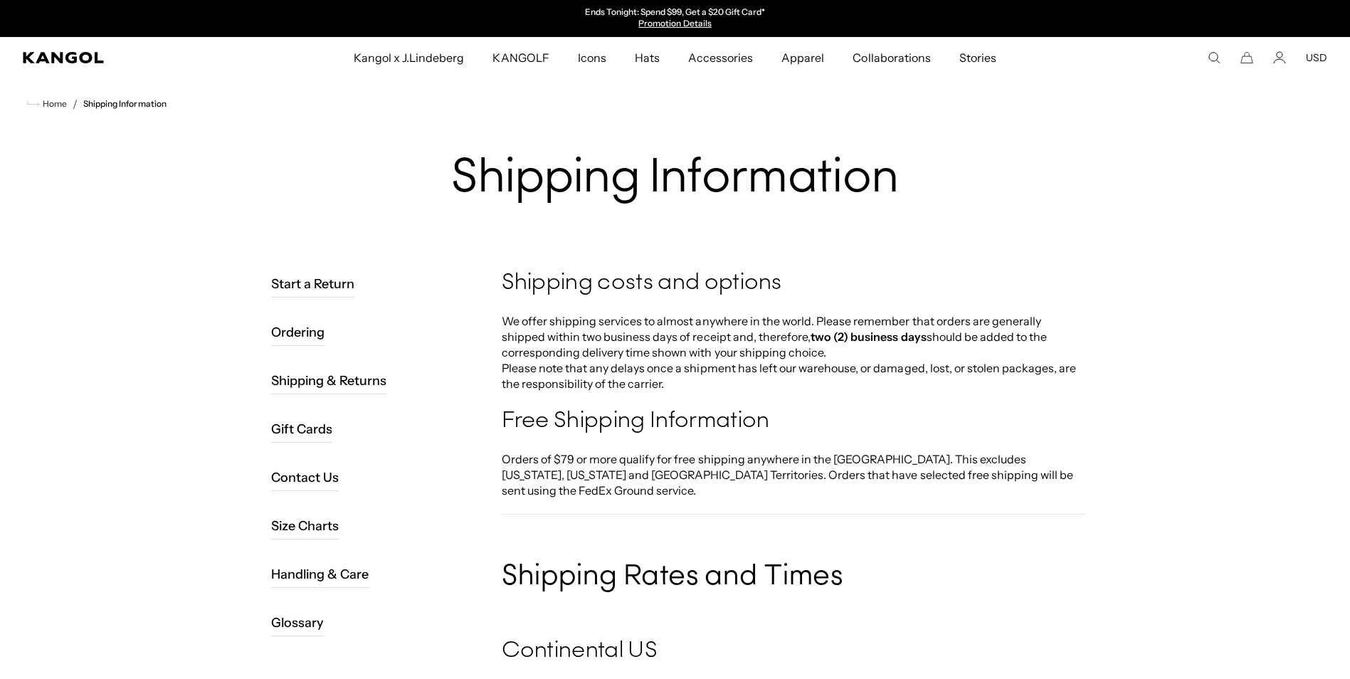  I want to click on button: USD, so click(1316, 58).